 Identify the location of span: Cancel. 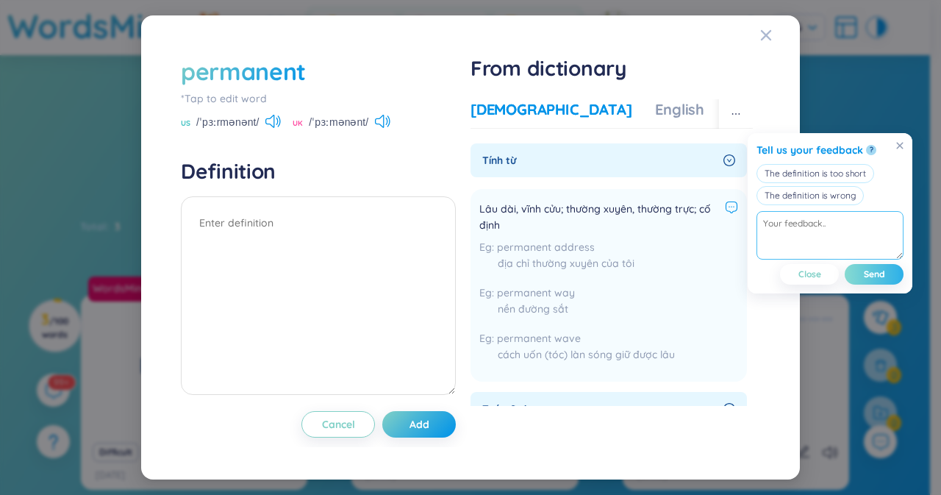
(338, 424).